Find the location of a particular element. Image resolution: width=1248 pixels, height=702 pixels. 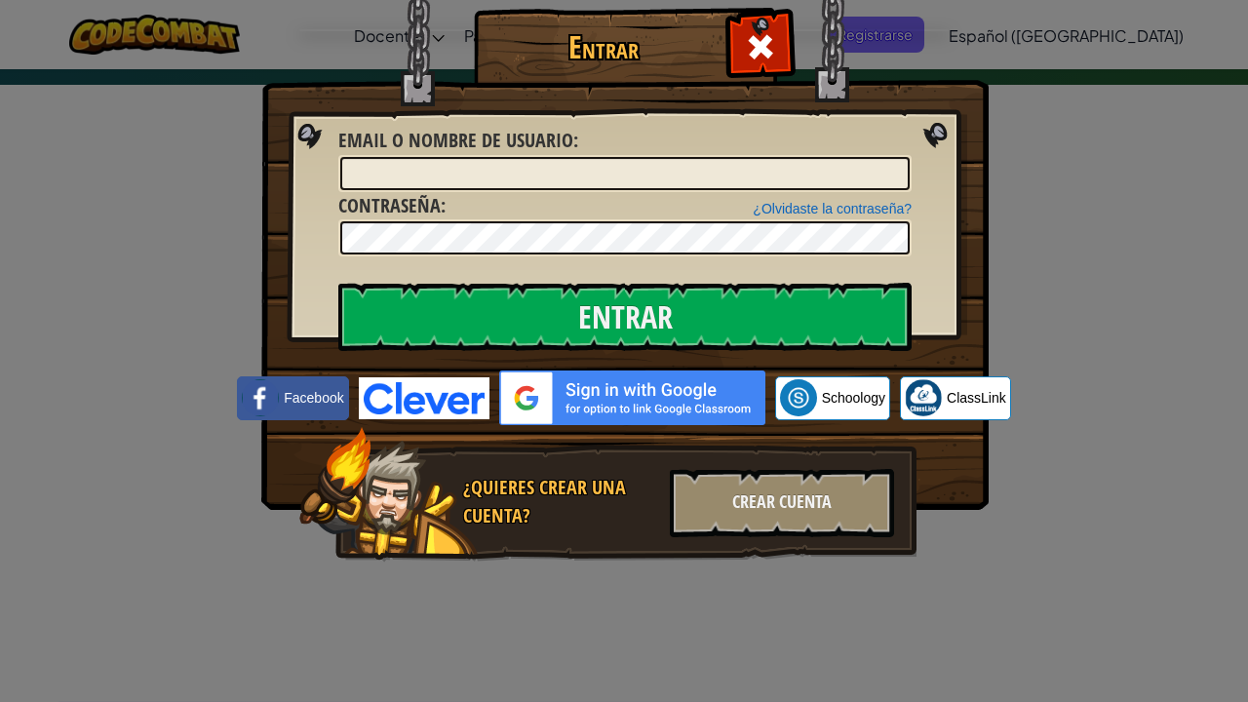

div: Crear Cuenta is located at coordinates (782, 503).